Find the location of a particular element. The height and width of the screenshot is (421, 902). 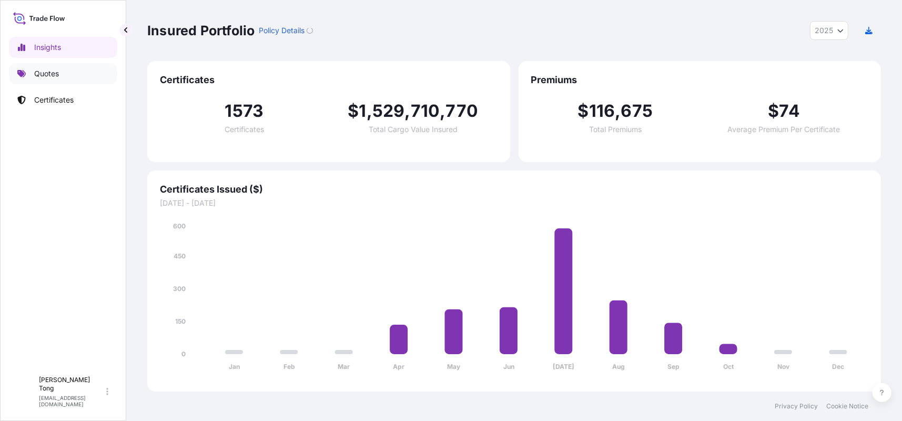

a: Insights is located at coordinates (63, 47).